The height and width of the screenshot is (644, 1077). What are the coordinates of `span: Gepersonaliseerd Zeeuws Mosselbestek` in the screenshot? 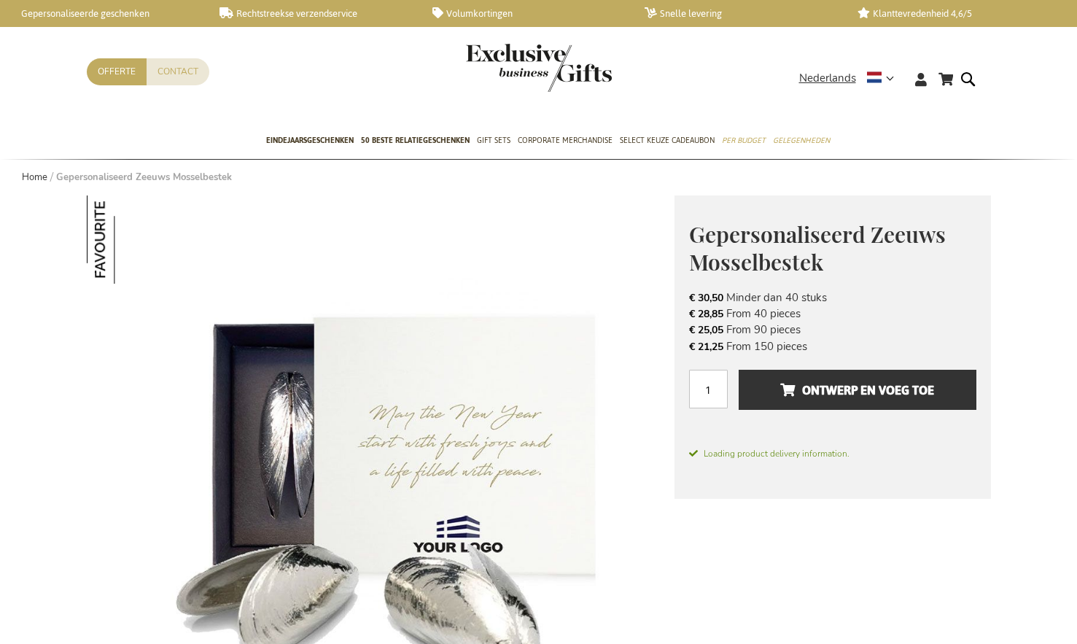 It's located at (817, 248).